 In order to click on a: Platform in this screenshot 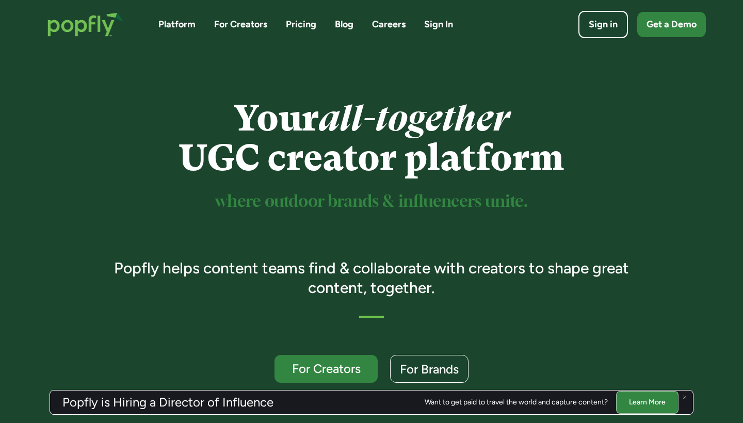, I will do `click(177, 24)`.